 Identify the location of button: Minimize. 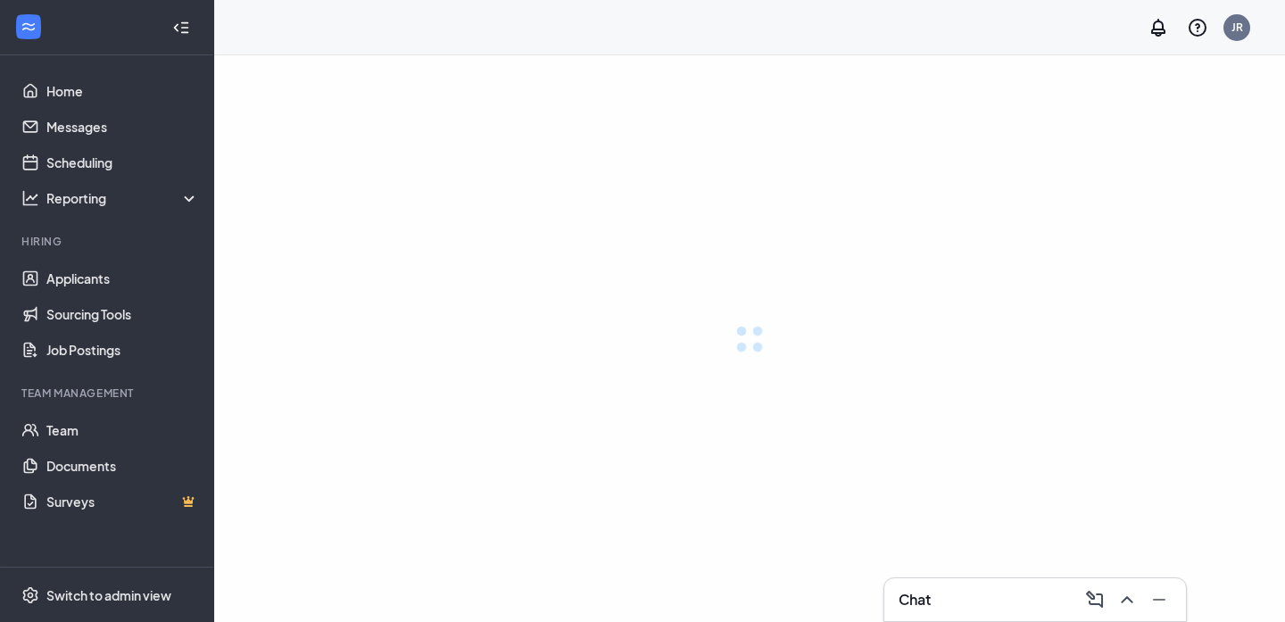
(1158, 600).